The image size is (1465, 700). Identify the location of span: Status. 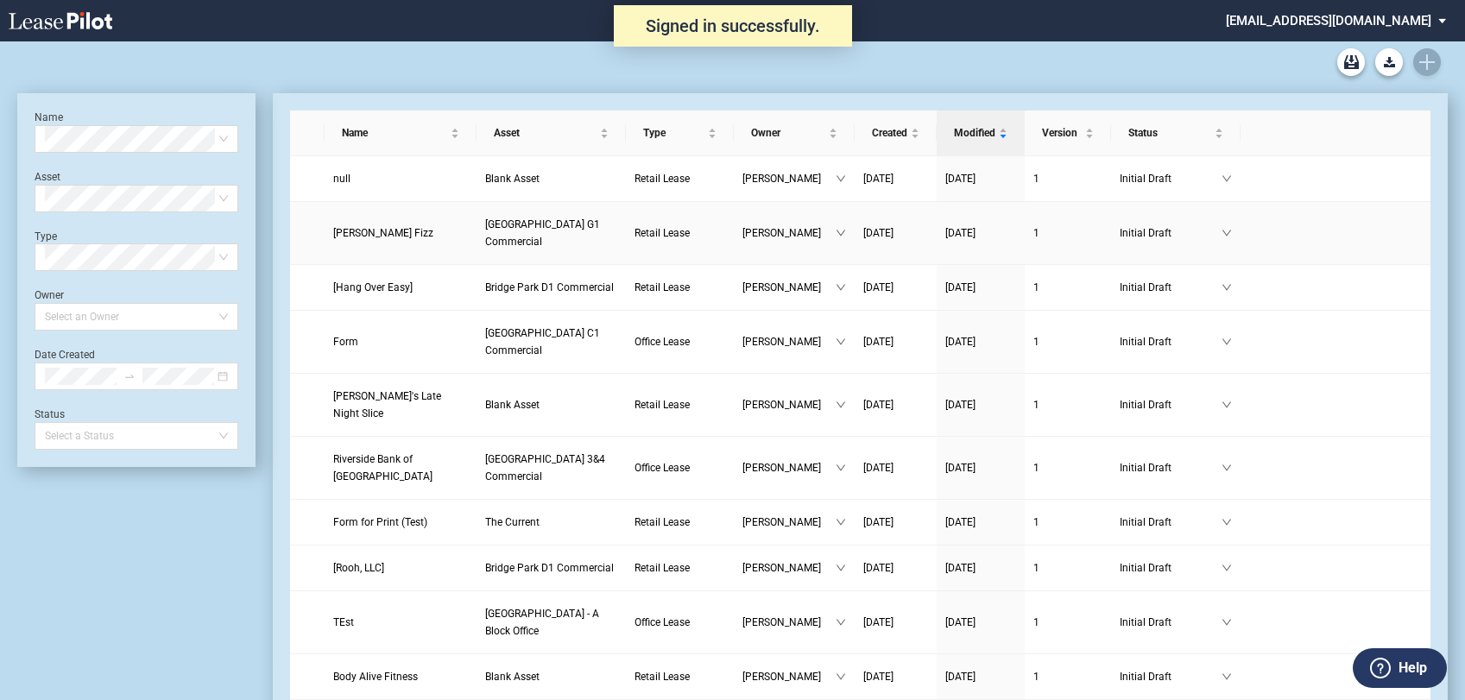
(1170, 133).